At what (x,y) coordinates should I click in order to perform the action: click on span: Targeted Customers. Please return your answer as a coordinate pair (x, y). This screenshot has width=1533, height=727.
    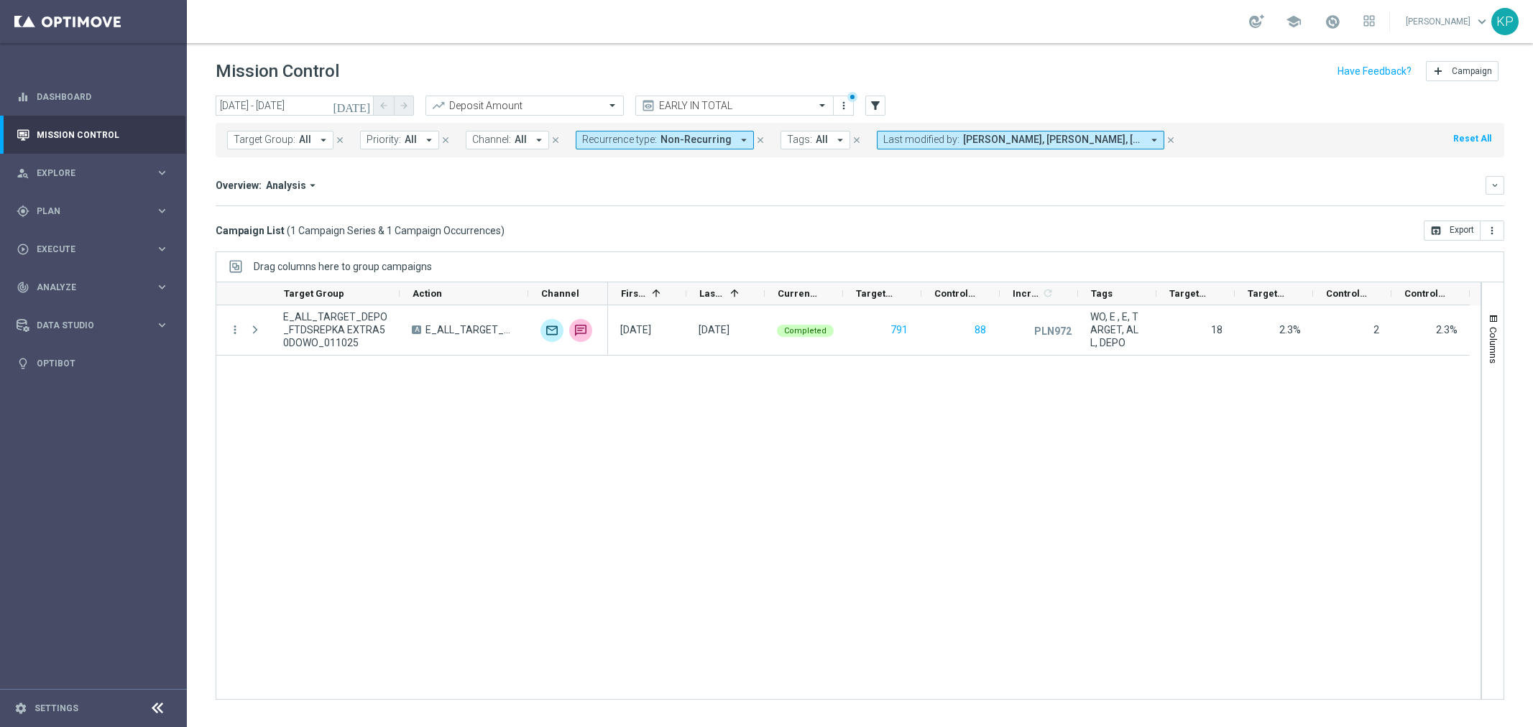
    Looking at the image, I should click on (876, 293).